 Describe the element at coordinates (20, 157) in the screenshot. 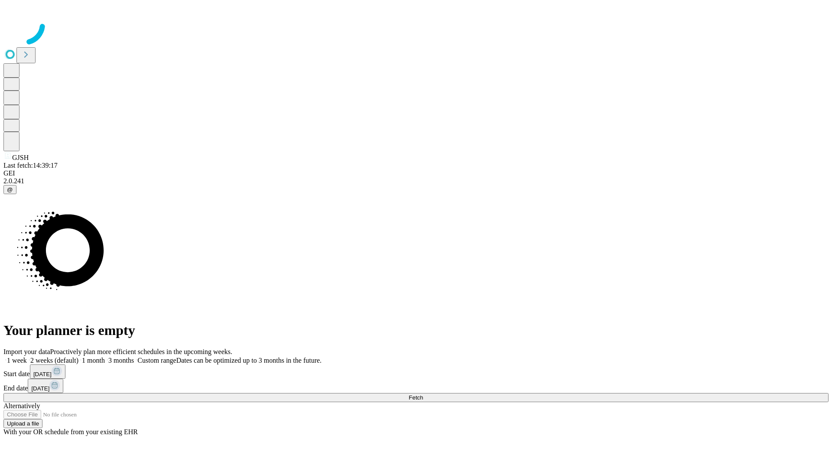

I see `span: GJSH` at that location.